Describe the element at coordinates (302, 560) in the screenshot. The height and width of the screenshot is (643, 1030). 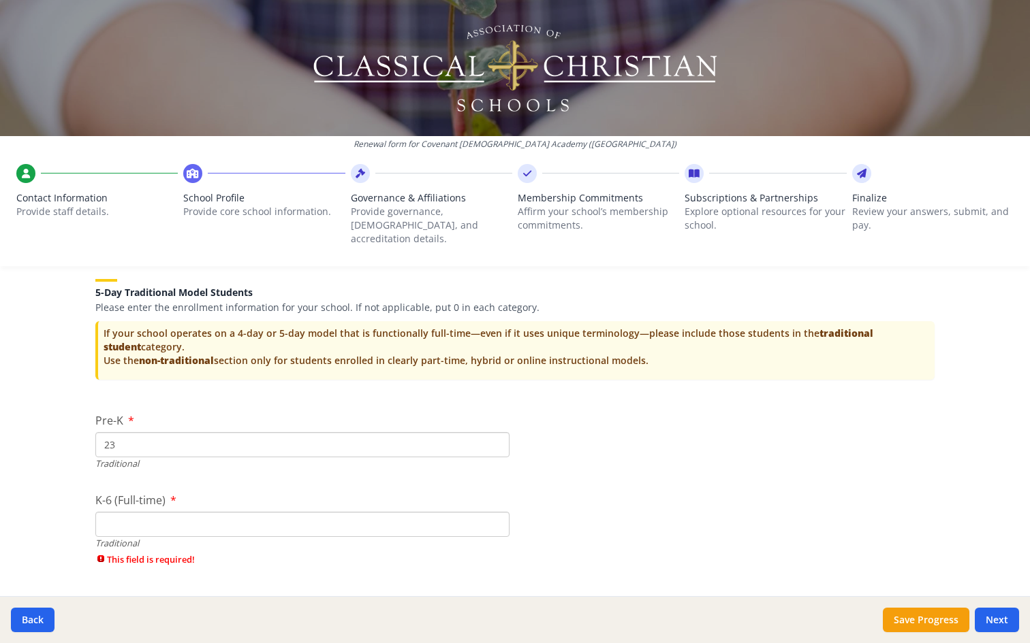
I see `span: This field is required!` at that location.